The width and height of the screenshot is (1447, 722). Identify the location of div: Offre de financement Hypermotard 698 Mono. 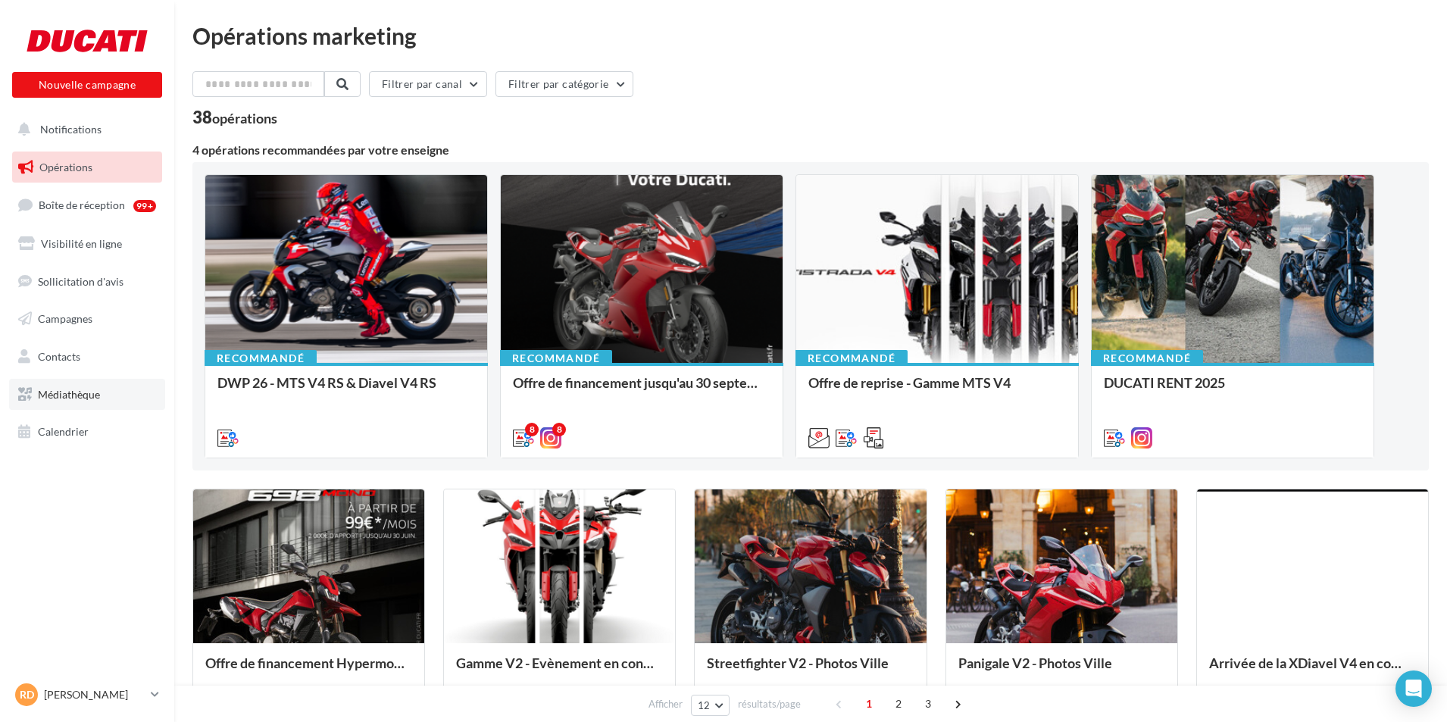
(308, 671).